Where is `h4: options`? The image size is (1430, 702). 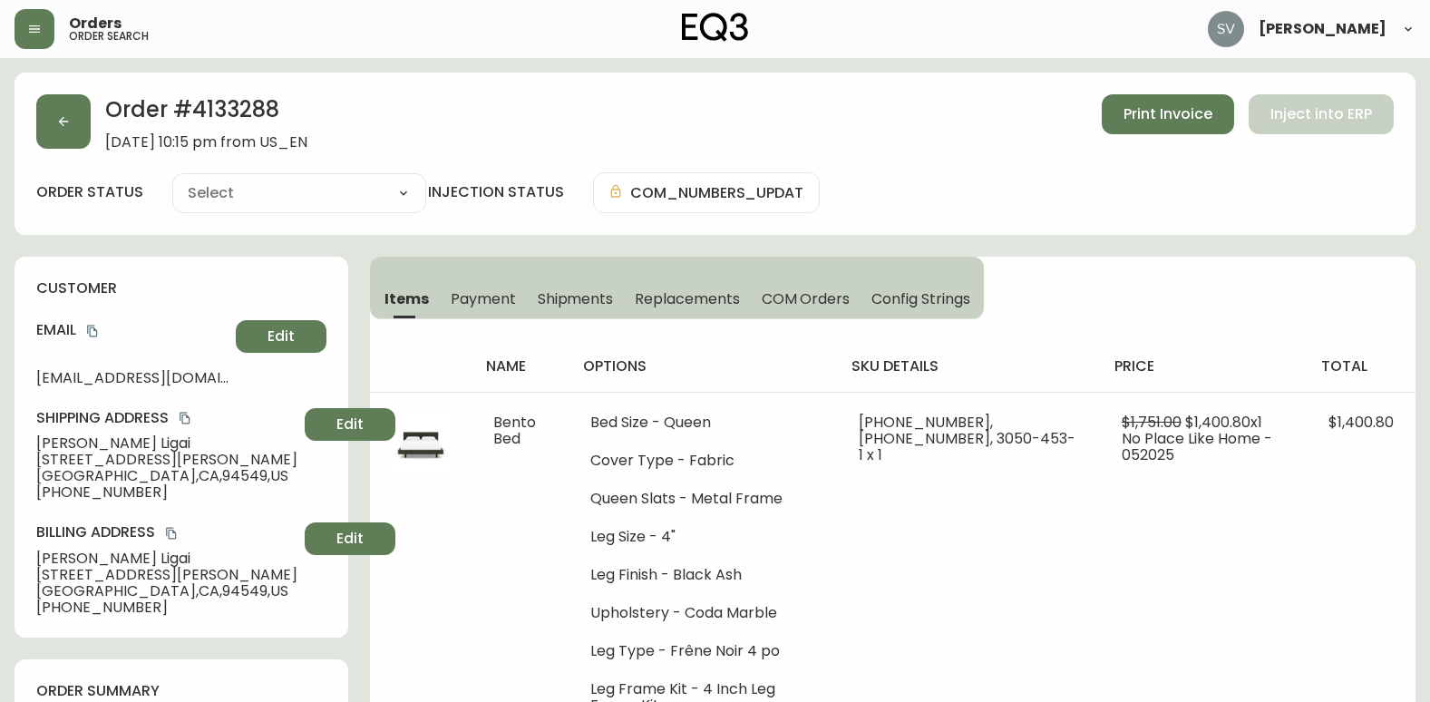 h4: options is located at coordinates (703, 366).